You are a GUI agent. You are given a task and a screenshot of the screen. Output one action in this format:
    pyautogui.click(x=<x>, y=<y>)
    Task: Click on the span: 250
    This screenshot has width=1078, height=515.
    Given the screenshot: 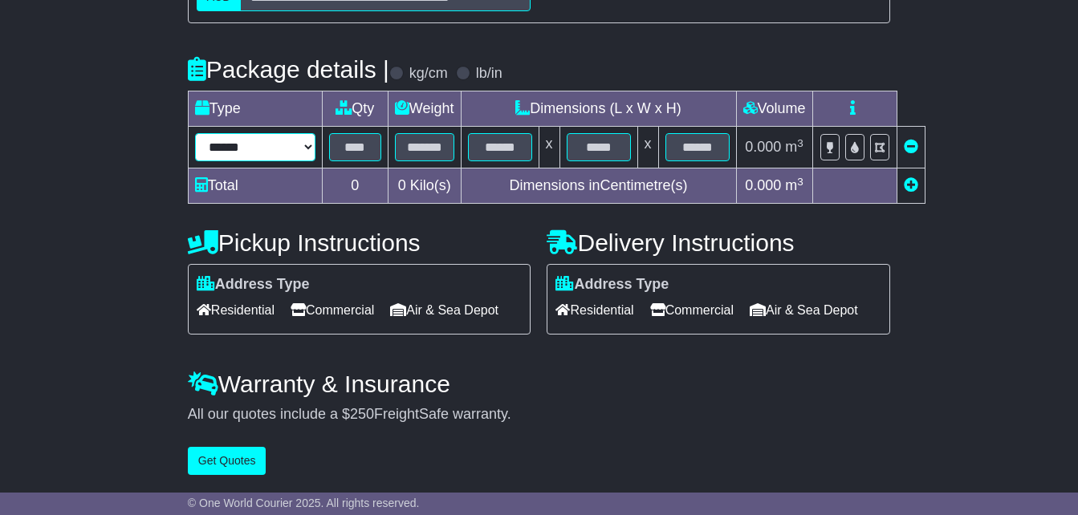 What is the action you would take?
    pyautogui.click(x=362, y=414)
    